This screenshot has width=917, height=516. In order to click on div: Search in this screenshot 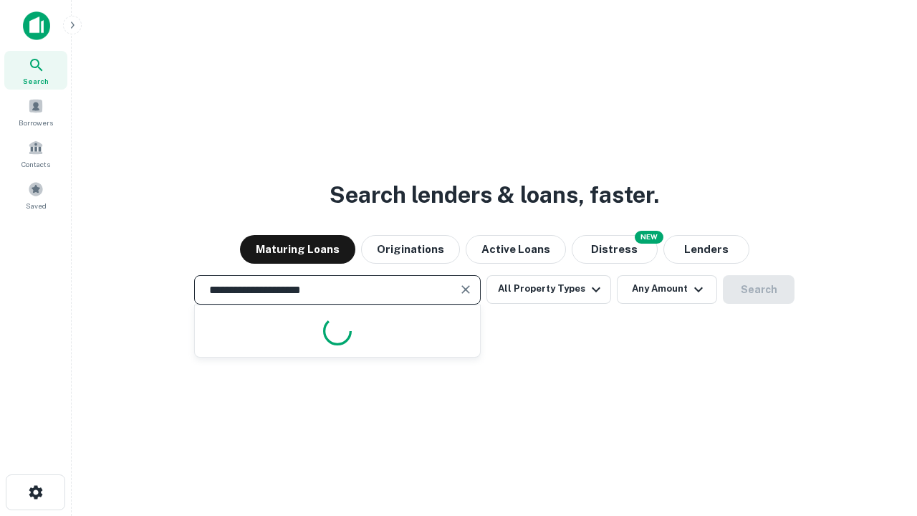, I will do `click(36, 70)`.